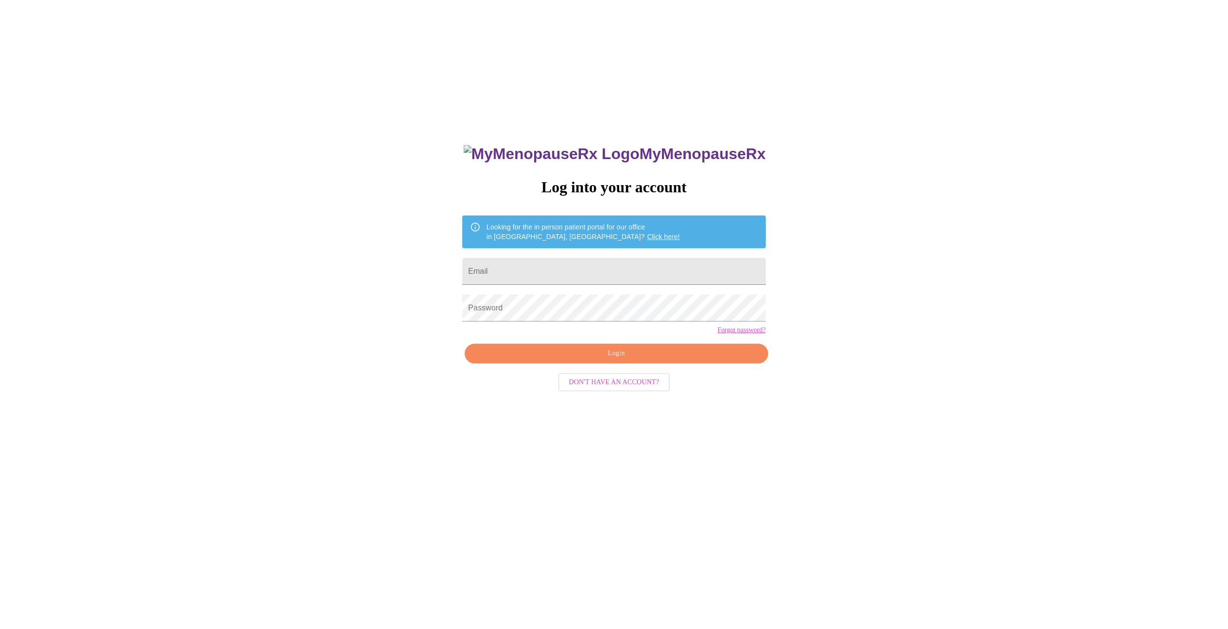 This screenshot has height=629, width=1228. I want to click on a: Click here!, so click(663, 237).